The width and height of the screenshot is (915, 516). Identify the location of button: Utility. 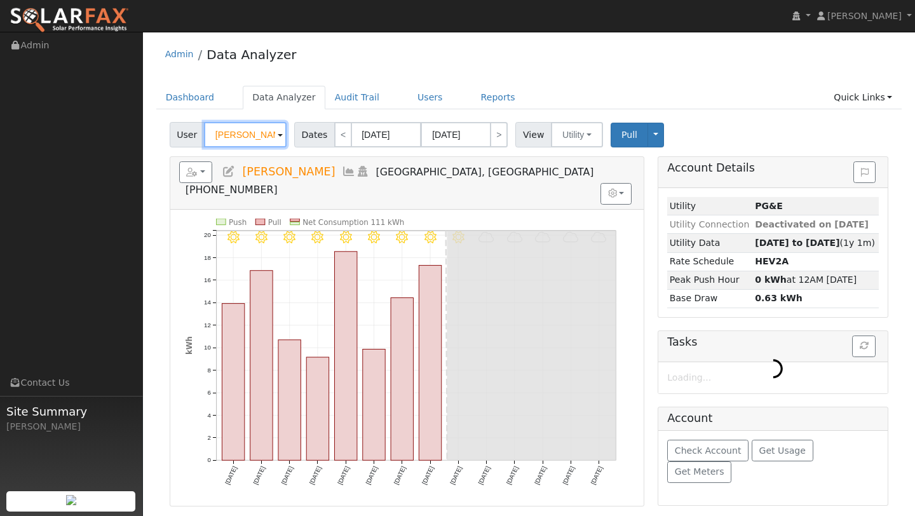
(577, 135).